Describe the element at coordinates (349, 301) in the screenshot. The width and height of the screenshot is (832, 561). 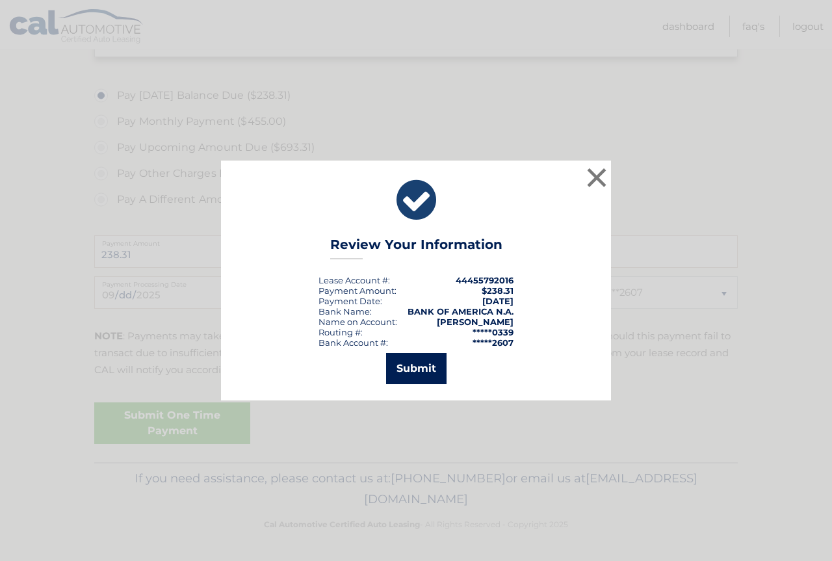
I see `span: Payment Date` at that location.